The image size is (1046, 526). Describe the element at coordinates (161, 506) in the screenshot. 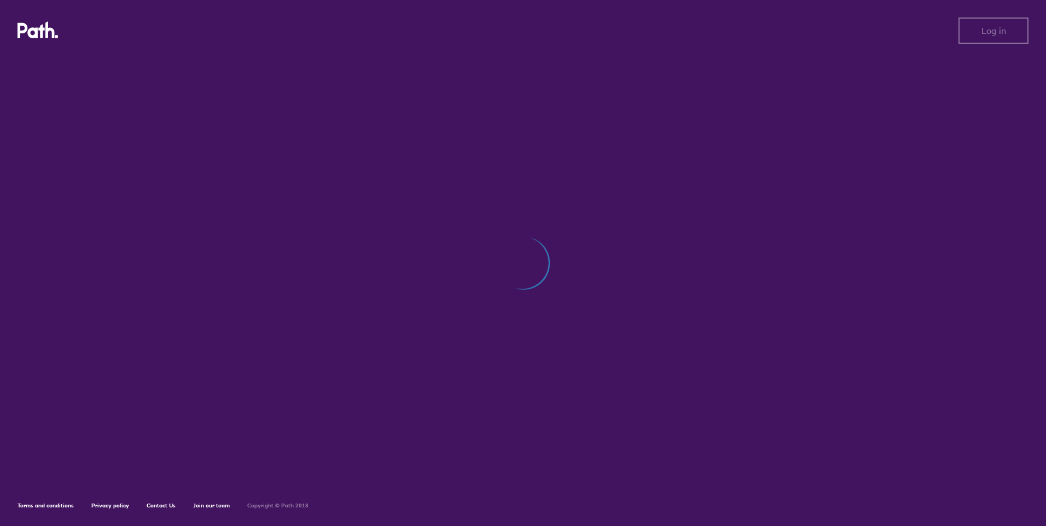

I see `a: Contact Us` at that location.